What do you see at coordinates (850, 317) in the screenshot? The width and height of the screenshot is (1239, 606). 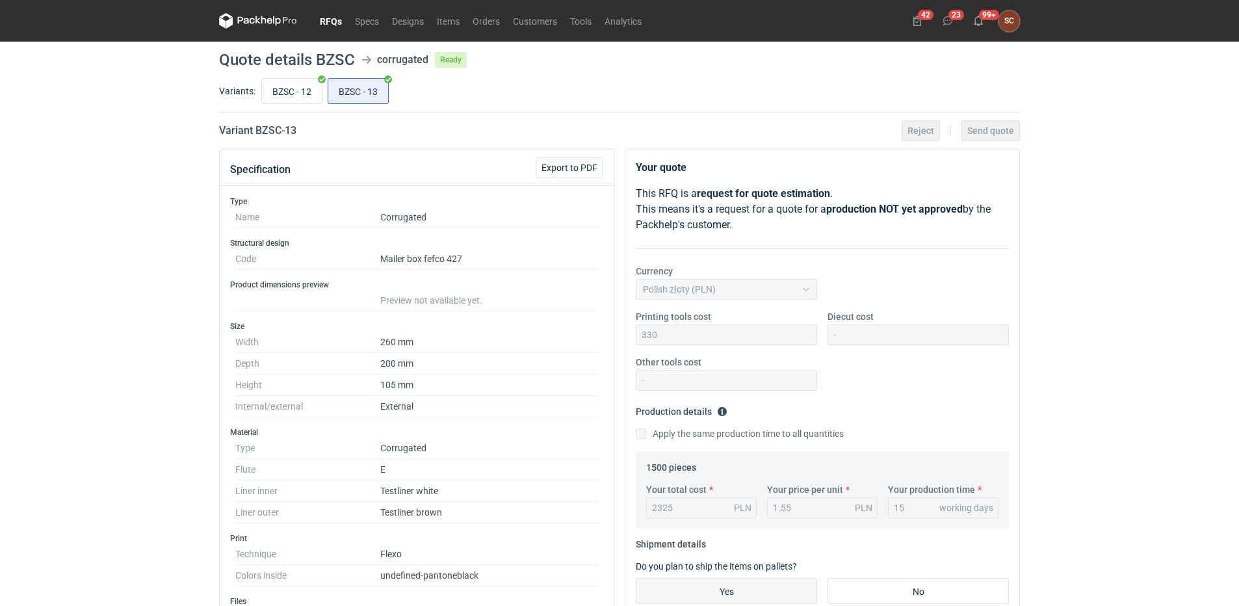 I see `label: Diecut cost` at bounding box center [850, 317].